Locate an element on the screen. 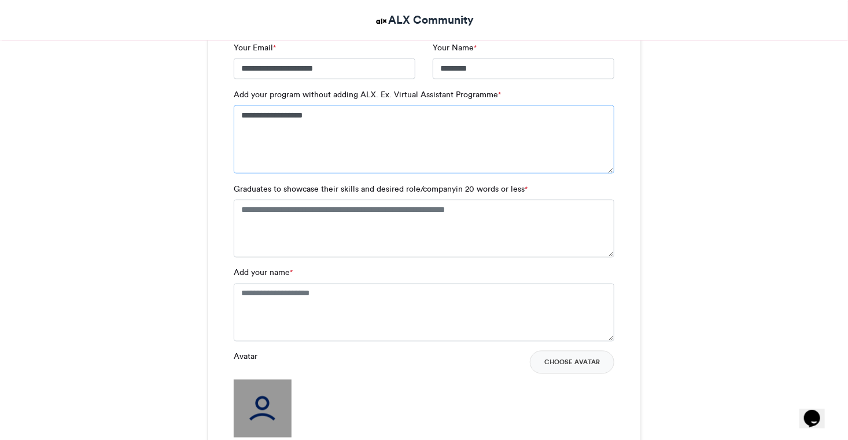 The width and height of the screenshot is (848, 440). label: Avatar is located at coordinates (245, 356).